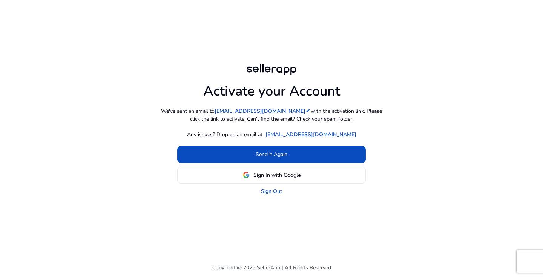  What do you see at coordinates (271, 175) in the screenshot?
I see `button: Sign In with Google` at bounding box center [271, 175].